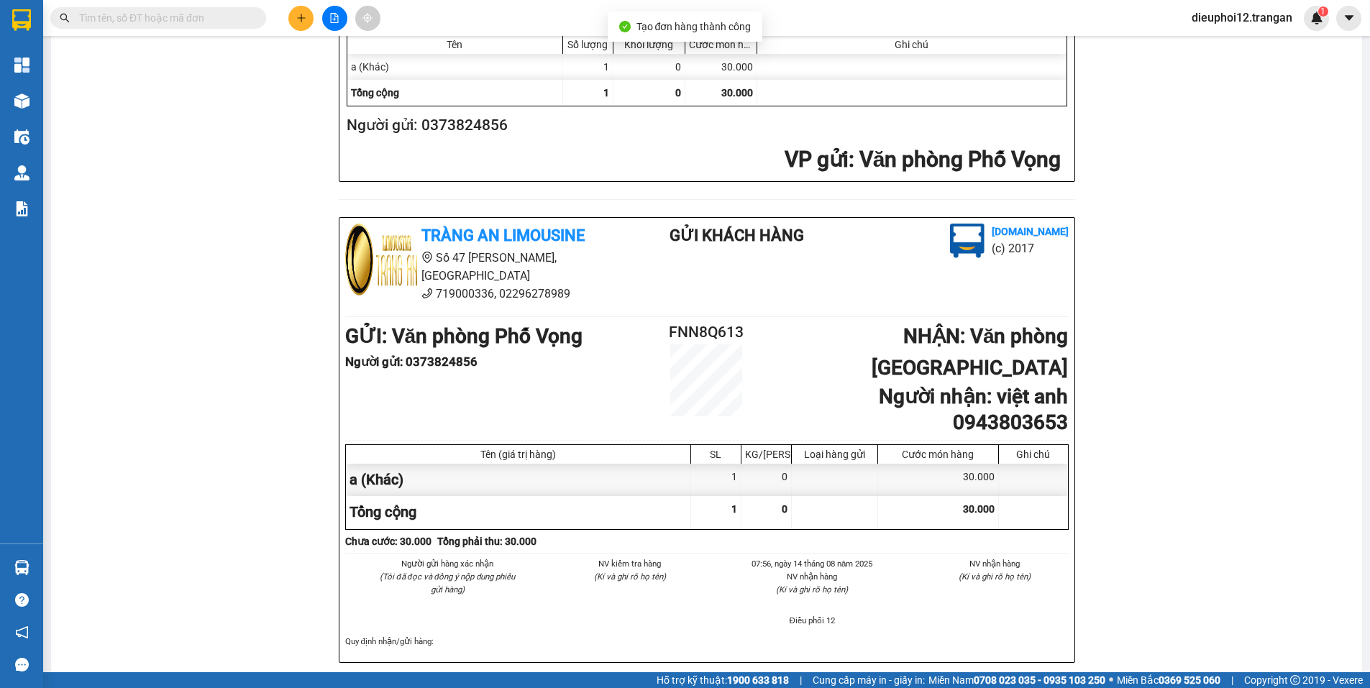 The width and height of the screenshot is (1370, 688). Describe the element at coordinates (487, 542) in the screenshot. I see `b: Tổng phải thu: 30.000` at that location.